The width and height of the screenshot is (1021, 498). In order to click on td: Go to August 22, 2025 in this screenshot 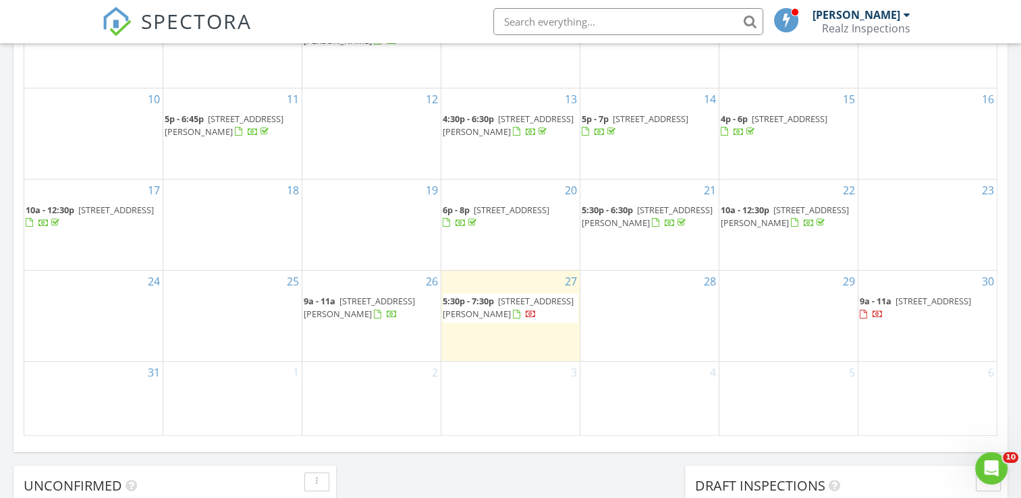, I will do `click(788, 224)`.